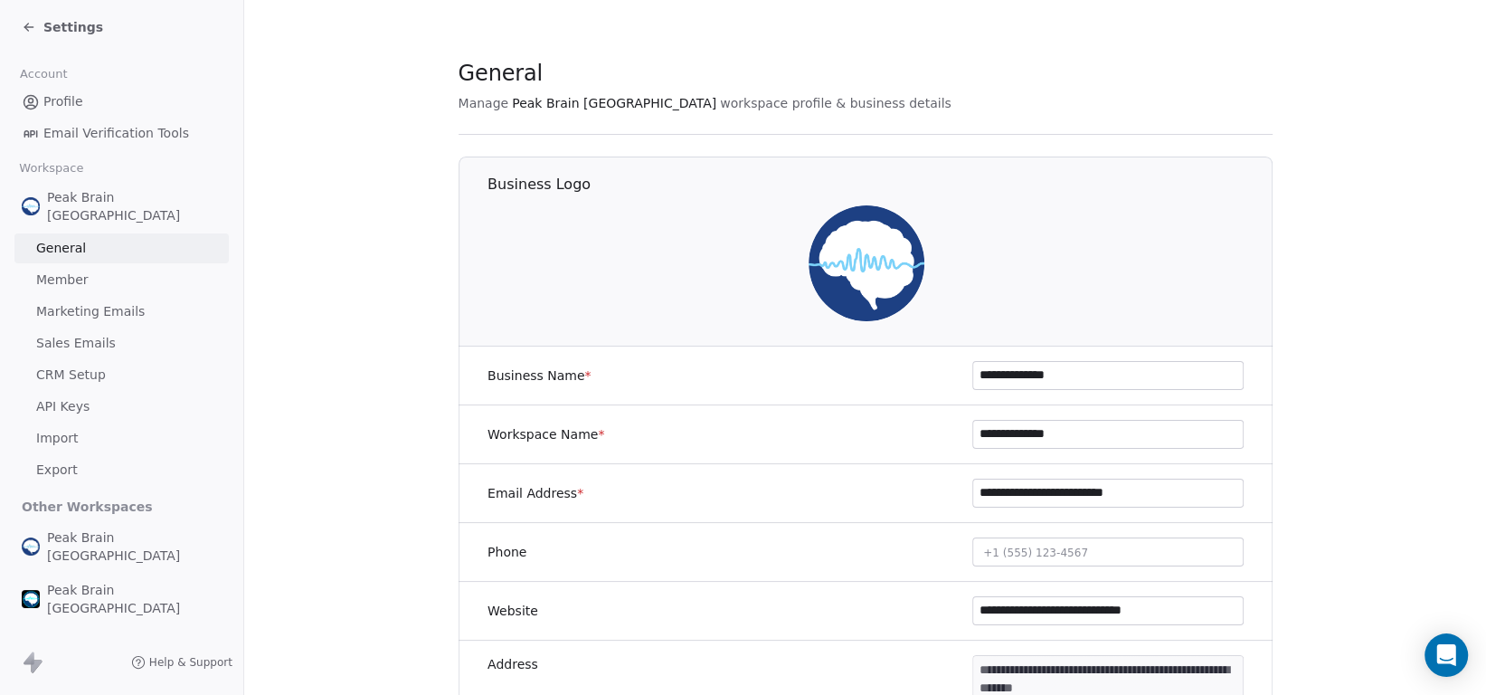 The height and width of the screenshot is (695, 1486). Describe the element at coordinates (73, 27) in the screenshot. I see `span: Settings` at that location.